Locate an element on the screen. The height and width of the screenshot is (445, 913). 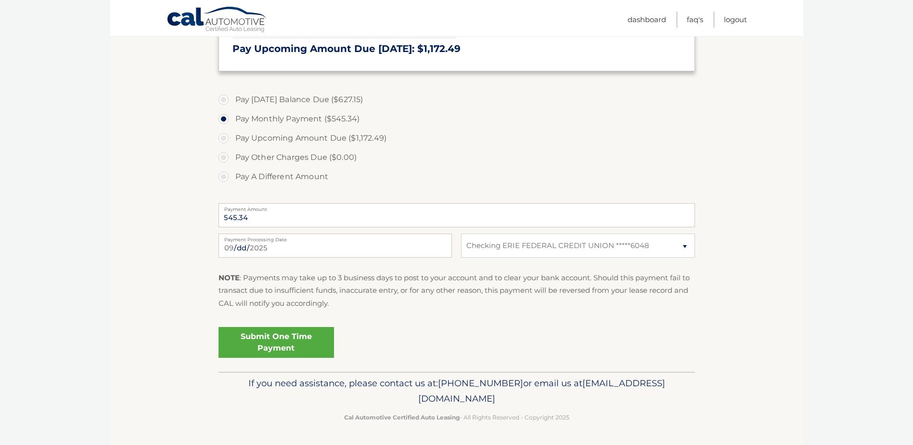
a: Cal Automotive is located at coordinates (217, 20).